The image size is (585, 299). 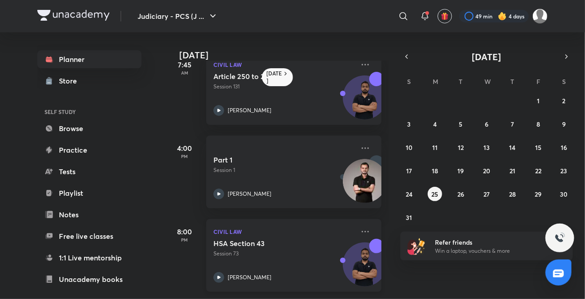 What do you see at coordinates (461, 194) in the screenshot?
I see `abbr: August 26, 2025` at bounding box center [461, 194].